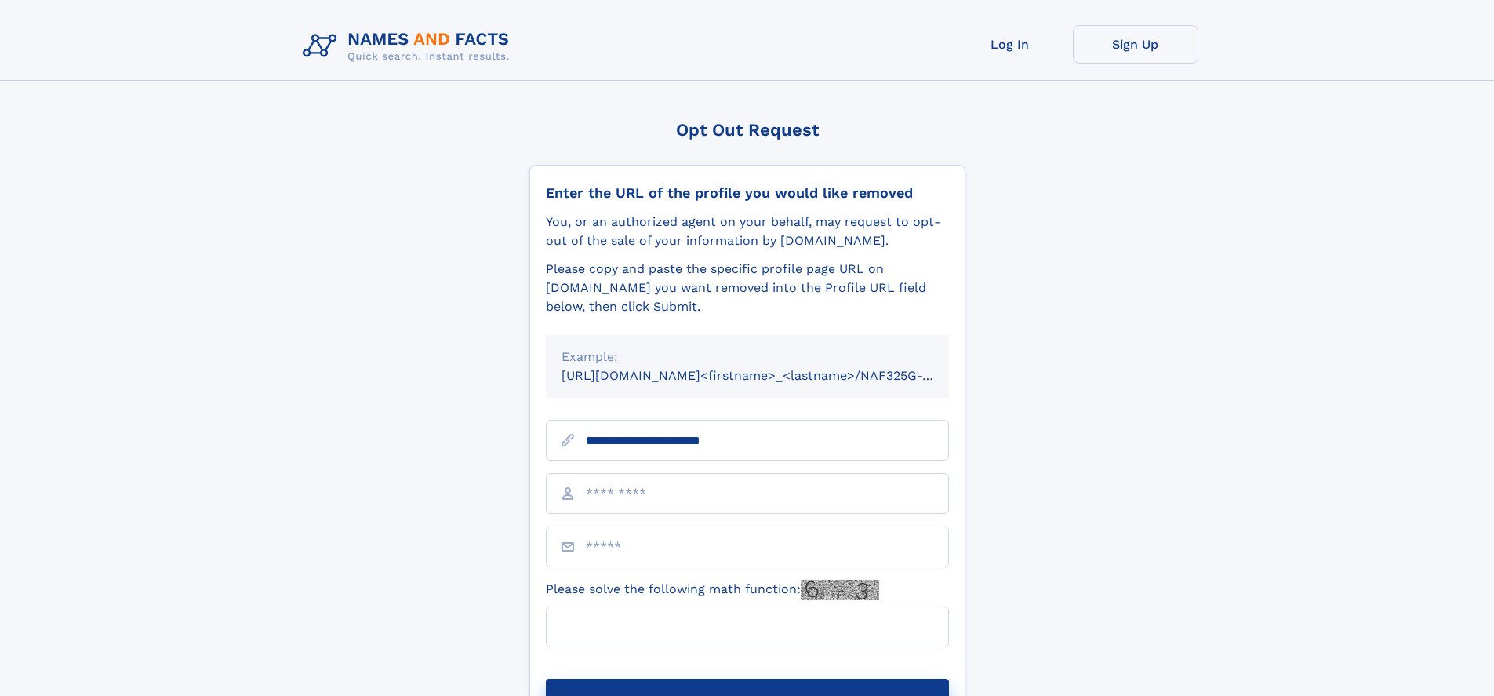 This screenshot has height=696, width=1494. I want to click on a: Sign Up, so click(1136, 44).